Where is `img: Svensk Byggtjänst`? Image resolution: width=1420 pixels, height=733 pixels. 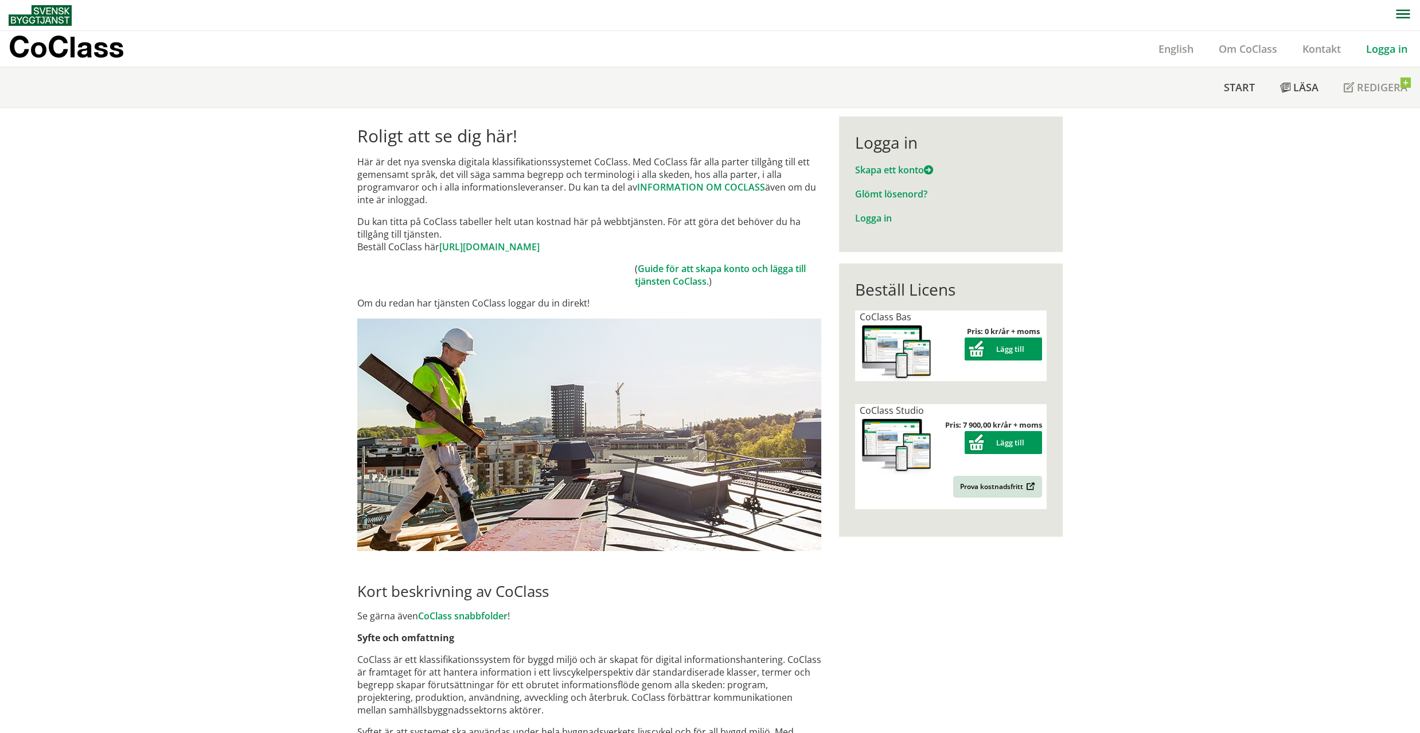 img: Svensk Byggtjänst is located at coordinates (40, 15).